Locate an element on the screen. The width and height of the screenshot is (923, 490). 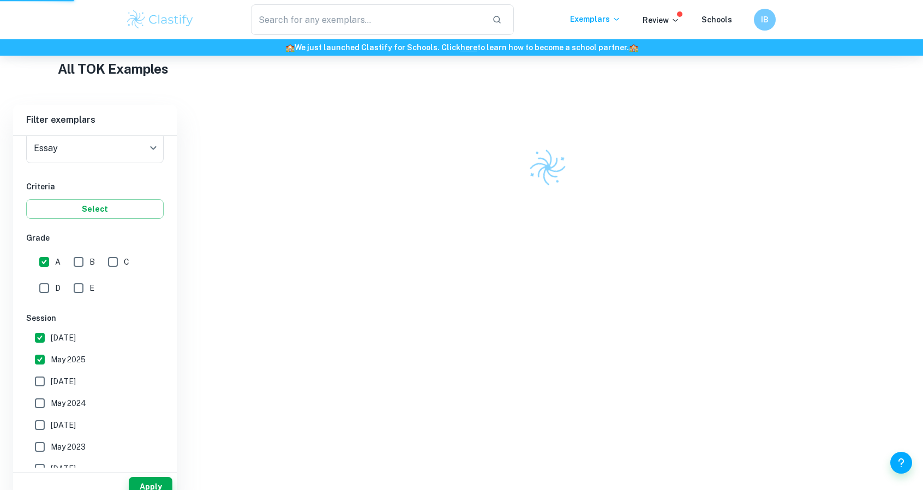
a: Clastify logo is located at coordinates (160, 20).